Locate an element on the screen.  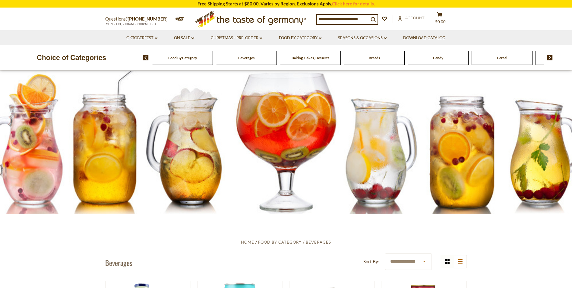
a: Cereal is located at coordinates (502, 58).